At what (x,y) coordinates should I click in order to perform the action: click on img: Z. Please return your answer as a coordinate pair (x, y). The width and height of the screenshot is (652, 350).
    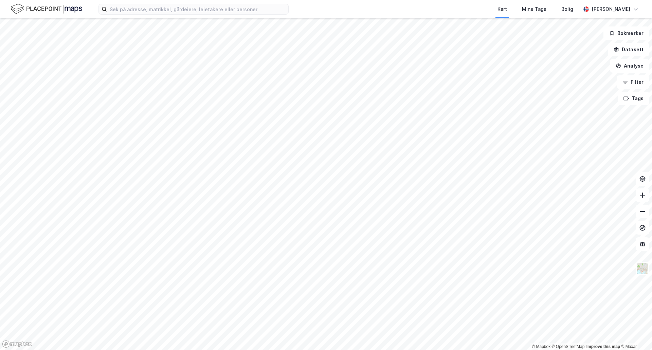
    Looking at the image, I should click on (642, 268).